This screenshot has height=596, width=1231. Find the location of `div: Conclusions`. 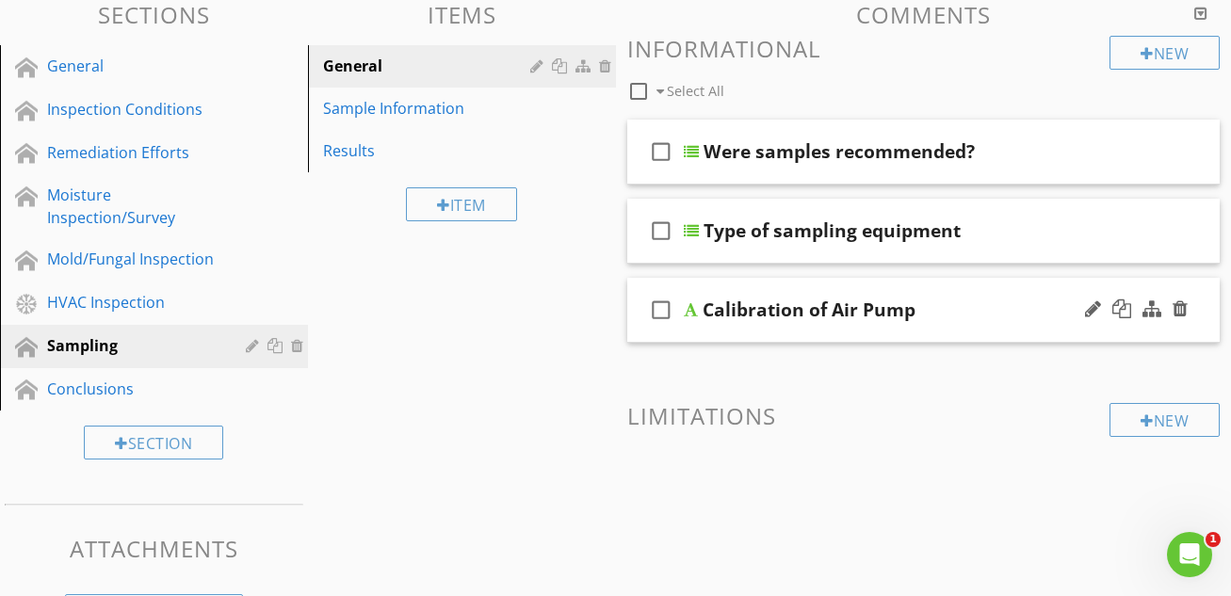

div: Conclusions is located at coordinates (133, 389).